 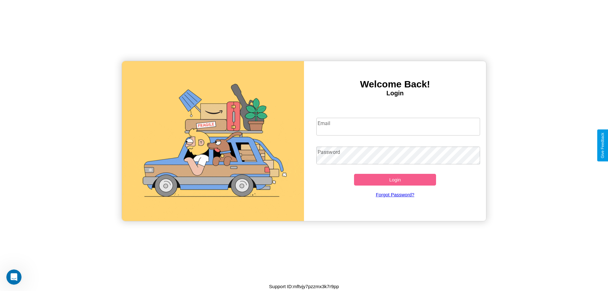 I want to click on div: Give Feedback, so click(x=602, y=145).